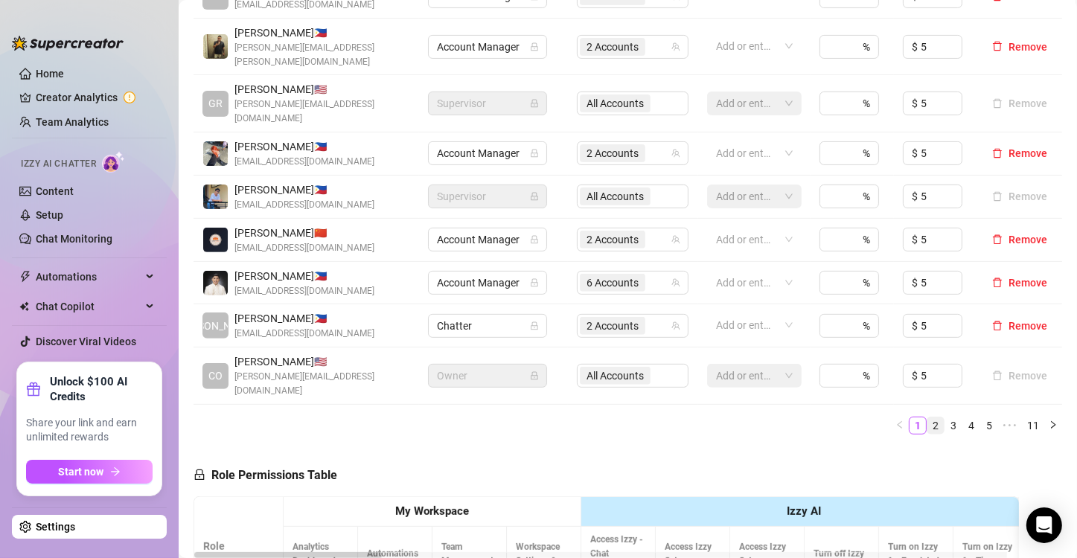  What do you see at coordinates (89, 277) in the screenshot?
I see `span: Automations` at bounding box center [89, 277].